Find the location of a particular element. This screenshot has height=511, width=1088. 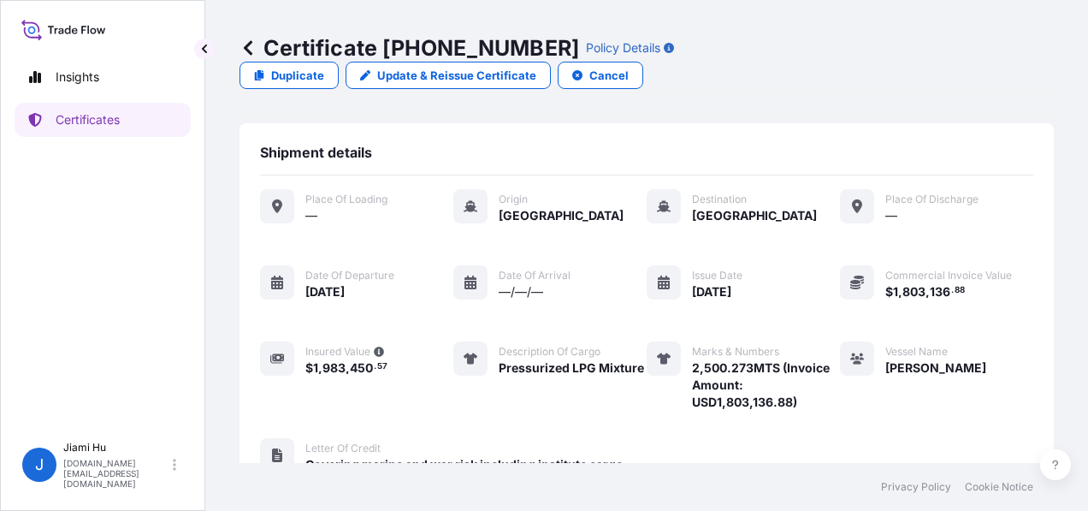

p: Privacy Policy is located at coordinates (916, 487).